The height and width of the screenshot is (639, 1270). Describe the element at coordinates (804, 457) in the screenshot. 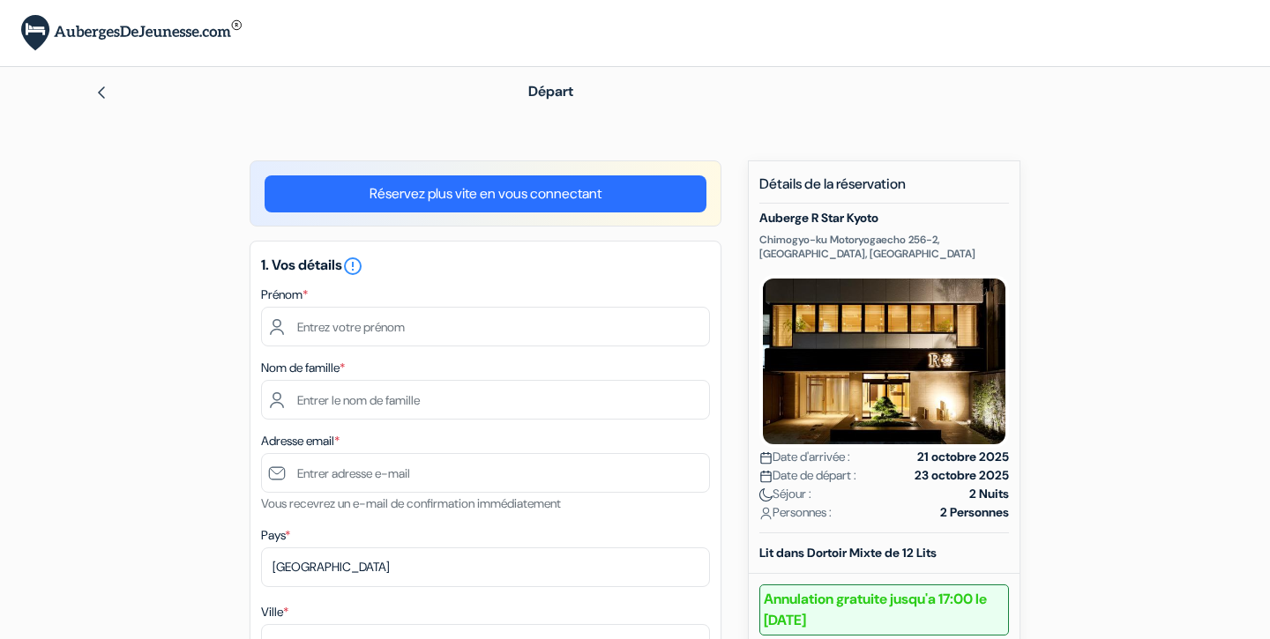

I see `span: Date d'arrivée :` at that location.